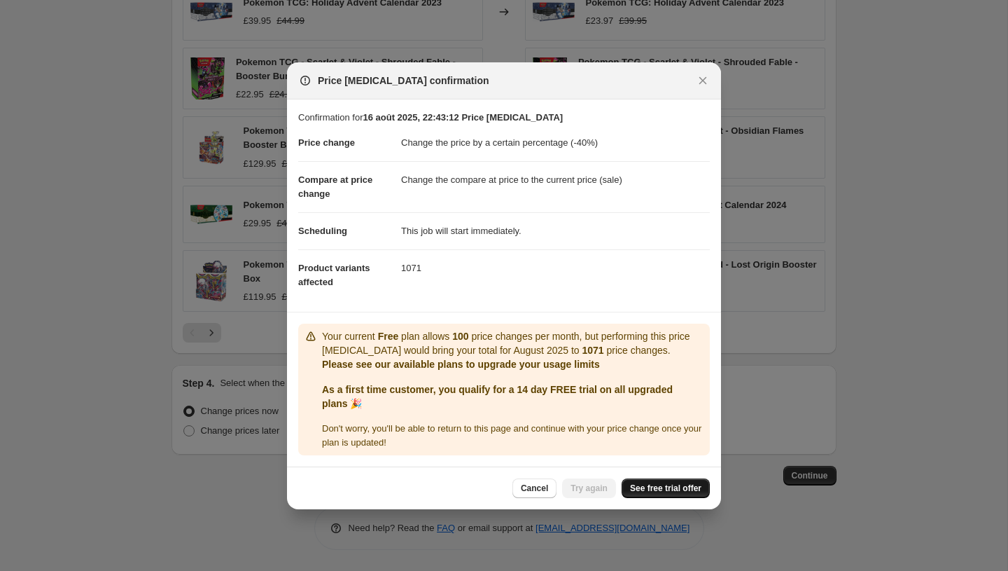 Image resolution: width=1008 pixels, height=571 pixels. Describe the element at coordinates (555, 143) in the screenshot. I see `dd: Change the price by a certain percentage (-40%)` at that location.